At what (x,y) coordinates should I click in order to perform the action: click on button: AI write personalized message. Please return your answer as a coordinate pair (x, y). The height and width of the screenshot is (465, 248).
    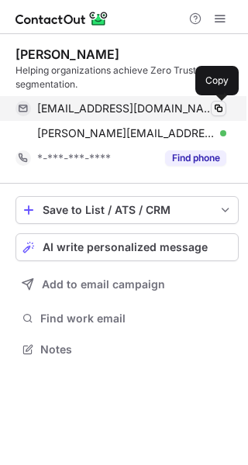
    Looking at the image, I should click on (127, 247).